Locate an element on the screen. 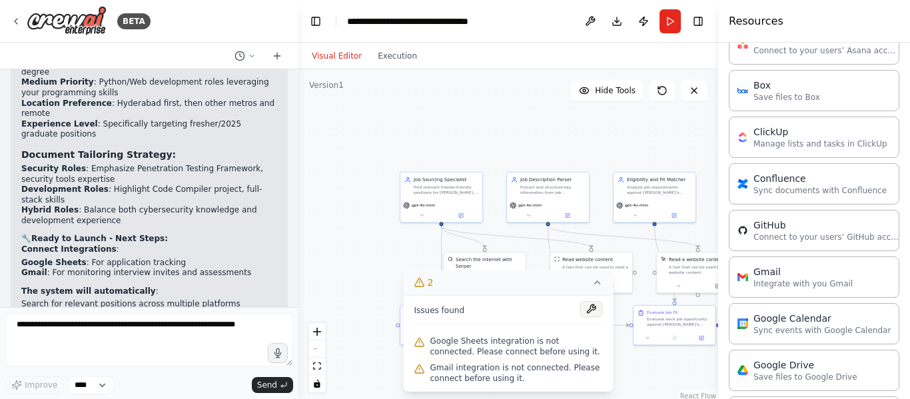  g: Edge from 5aa6002d-6f45-4c02-9f66-6540c139c70e to 0417a4db-5ee5-4627-9872-9029a3e2fe28 is located at coordinates (463, 237).